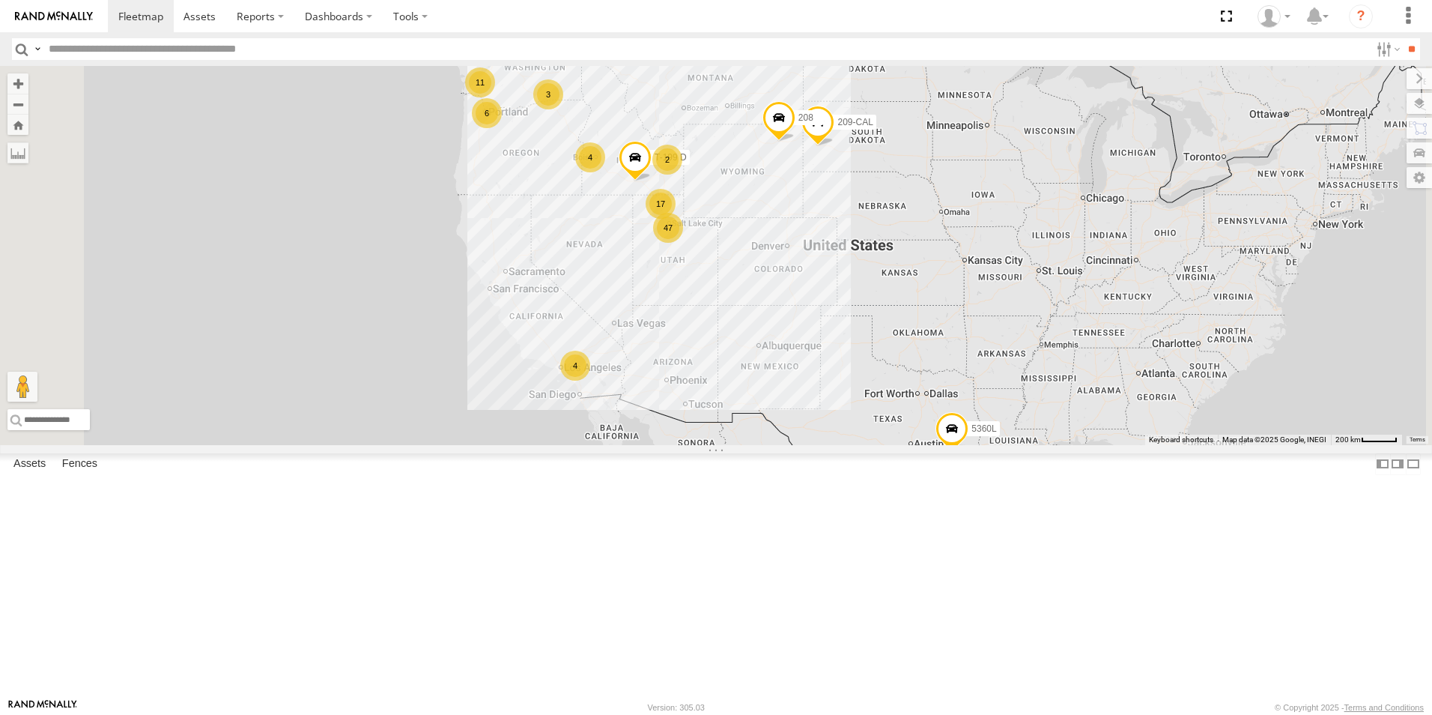 This screenshot has width=1432, height=715. Describe the element at coordinates (22, 386) in the screenshot. I see `button: Drag Pegman onto the map to open Street View` at that location.